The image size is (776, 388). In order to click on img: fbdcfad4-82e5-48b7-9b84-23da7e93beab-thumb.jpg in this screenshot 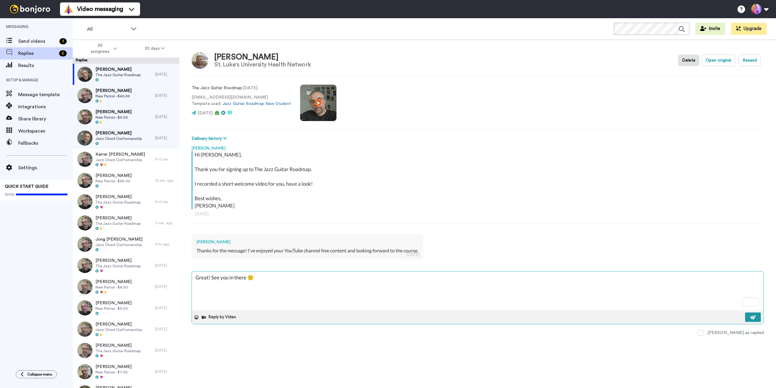, I will do `click(85, 350)`.